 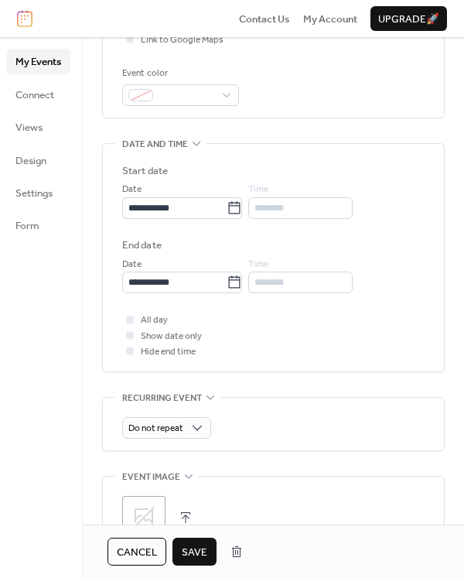 I want to click on span: Design, so click(x=31, y=161).